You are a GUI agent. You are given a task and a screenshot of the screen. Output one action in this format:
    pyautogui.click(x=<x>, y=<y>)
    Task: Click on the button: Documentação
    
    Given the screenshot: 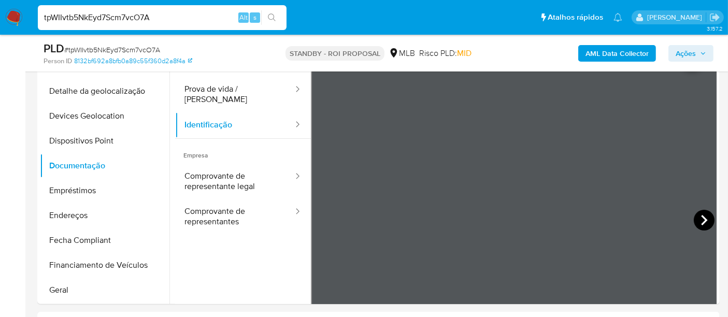 What is the action you would take?
    pyautogui.click(x=105, y=166)
    